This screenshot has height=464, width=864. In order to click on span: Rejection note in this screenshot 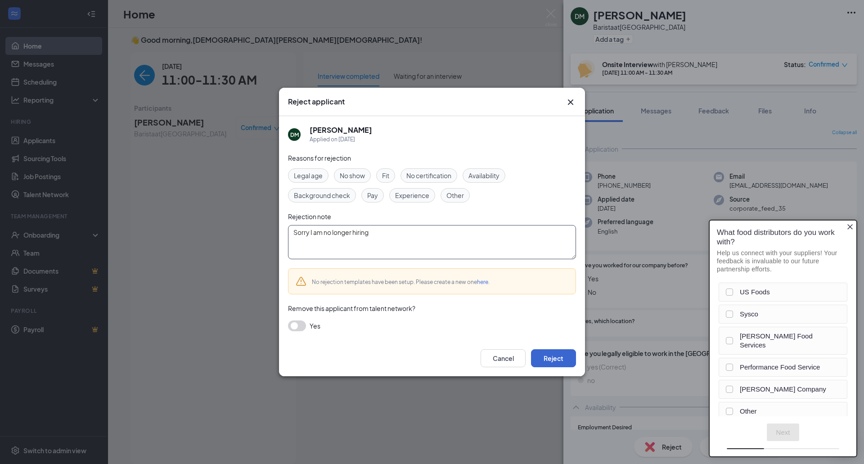, I will do `click(310, 216)`.